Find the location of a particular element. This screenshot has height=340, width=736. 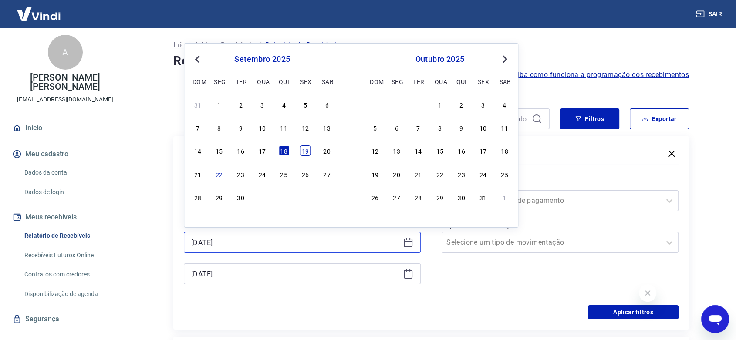

div: Choose quinta-feira, 18 de setembro de 2025 is located at coordinates (284, 151).